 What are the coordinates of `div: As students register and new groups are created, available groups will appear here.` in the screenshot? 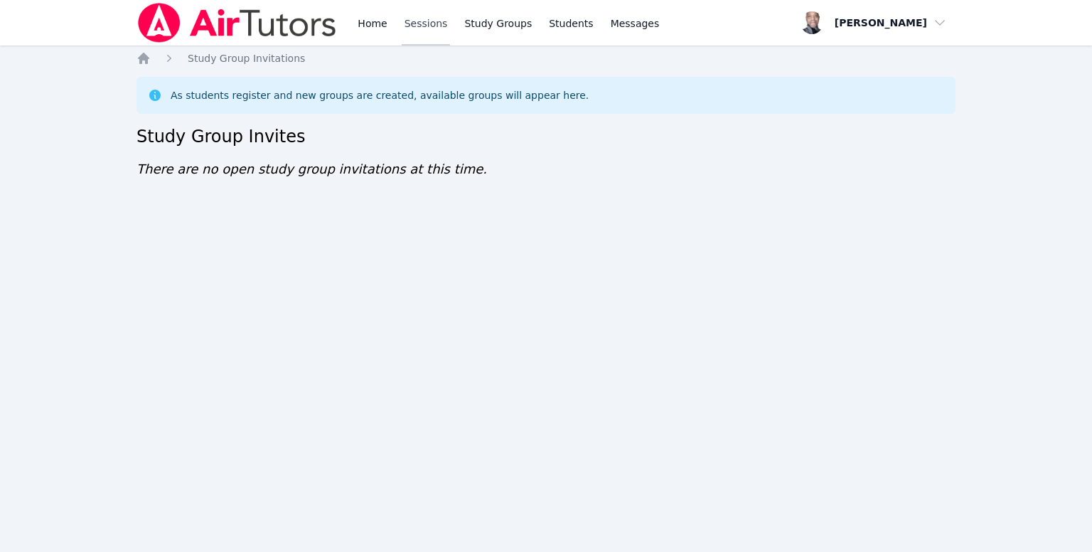 It's located at (380, 95).